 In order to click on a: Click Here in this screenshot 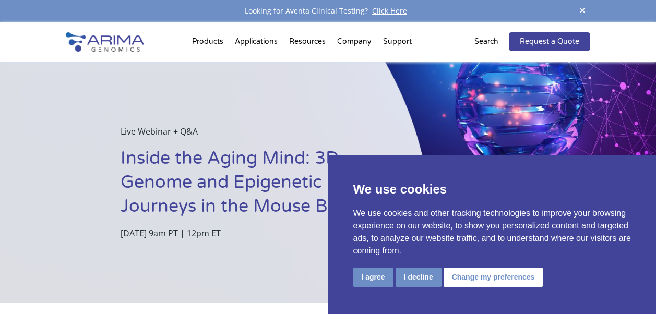, I will do `click(389, 10)`.